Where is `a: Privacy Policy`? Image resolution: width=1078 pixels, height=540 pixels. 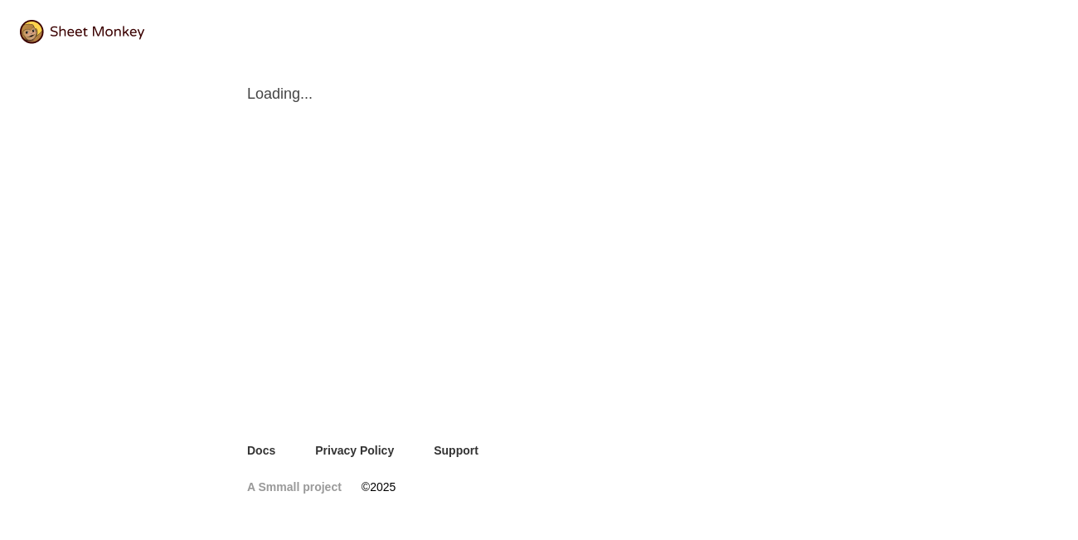 a: Privacy Policy is located at coordinates (354, 450).